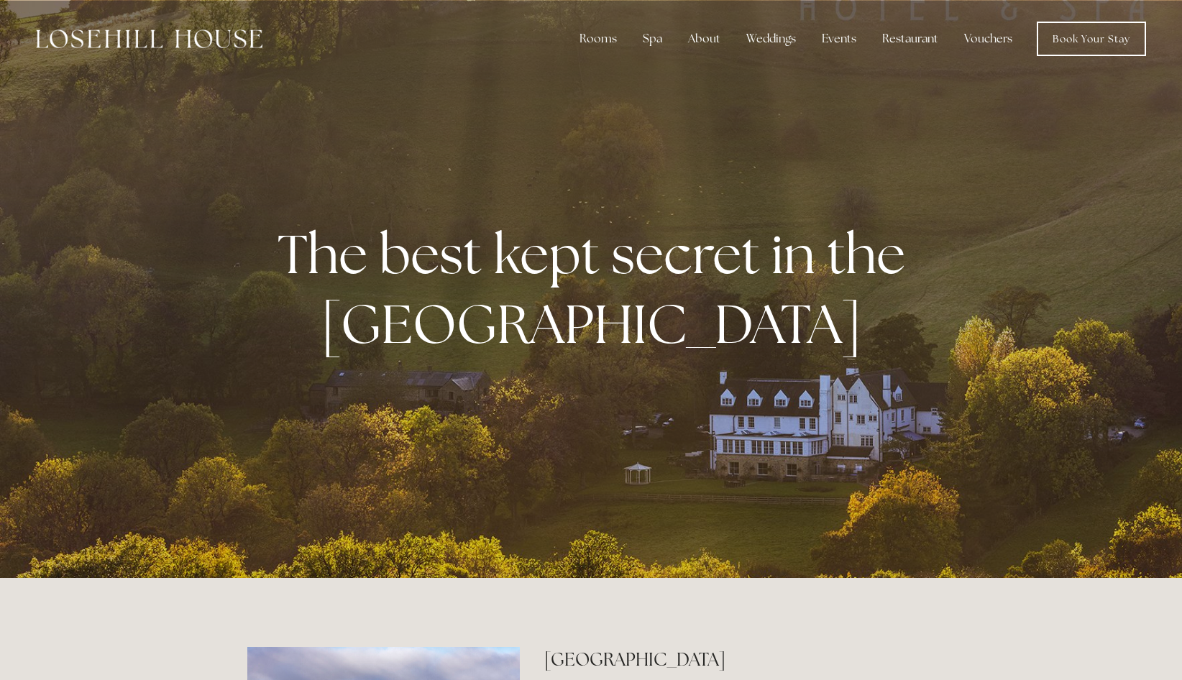  Describe the element at coordinates (704, 39) in the screenshot. I see `div: About` at that location.